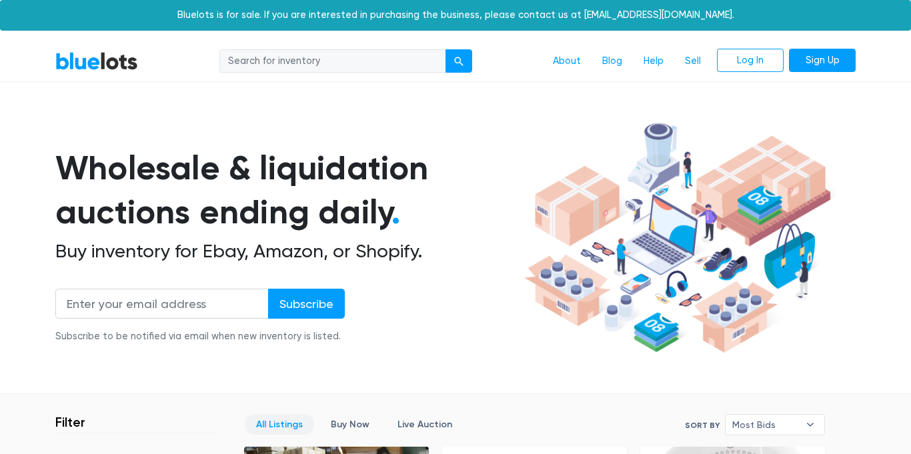  What do you see at coordinates (765, 425) in the screenshot?
I see `span: Most Bids` at bounding box center [765, 425].